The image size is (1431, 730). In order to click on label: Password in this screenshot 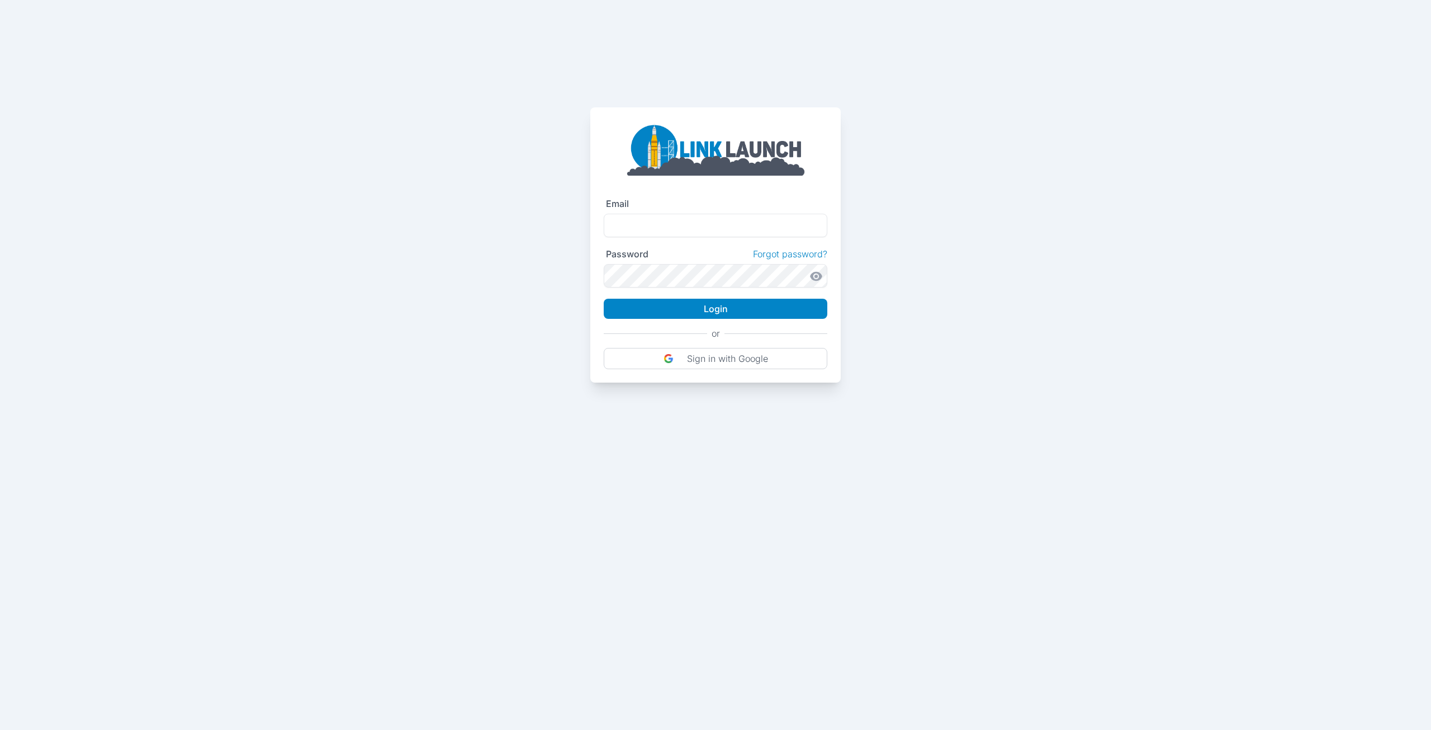, I will do `click(627, 254)`.